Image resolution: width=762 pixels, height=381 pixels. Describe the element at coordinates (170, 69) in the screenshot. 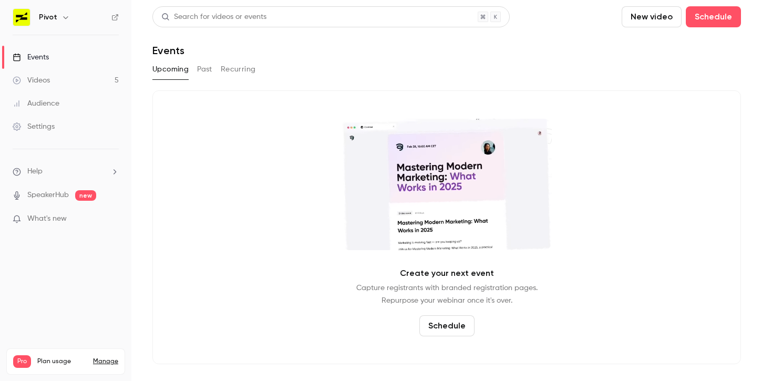

I see `button: Upcoming` at that location.